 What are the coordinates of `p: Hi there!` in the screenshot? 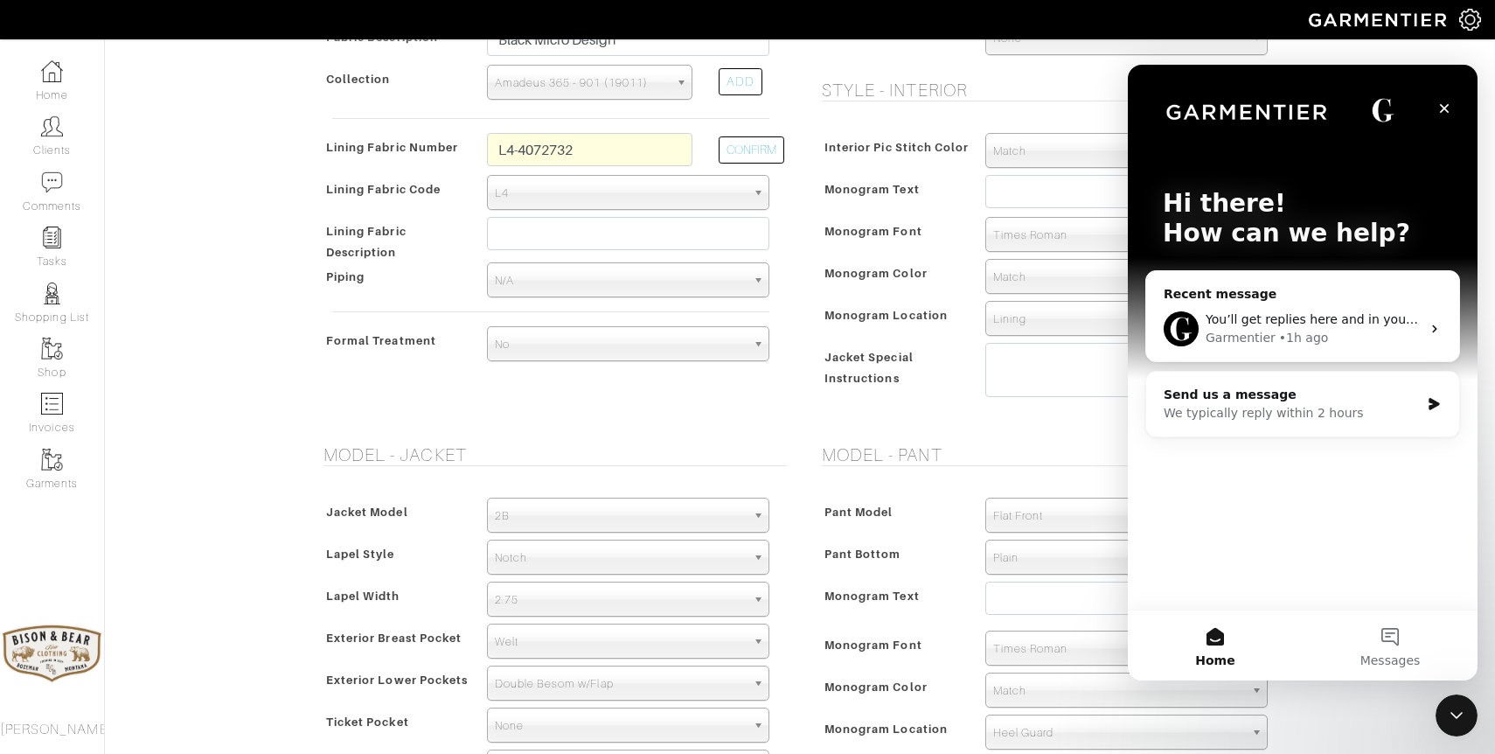 It's located at (175, 139).